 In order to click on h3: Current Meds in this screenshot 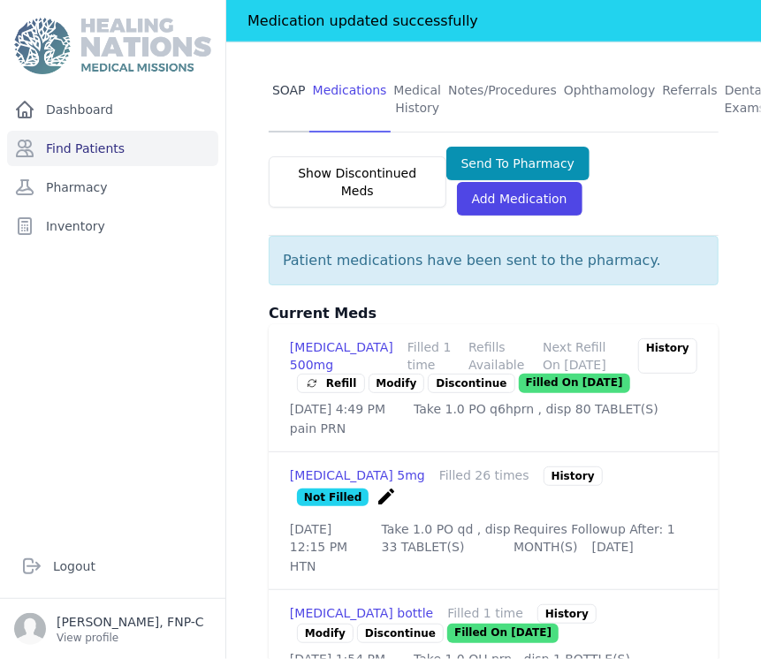, I will do `click(493, 314)`.